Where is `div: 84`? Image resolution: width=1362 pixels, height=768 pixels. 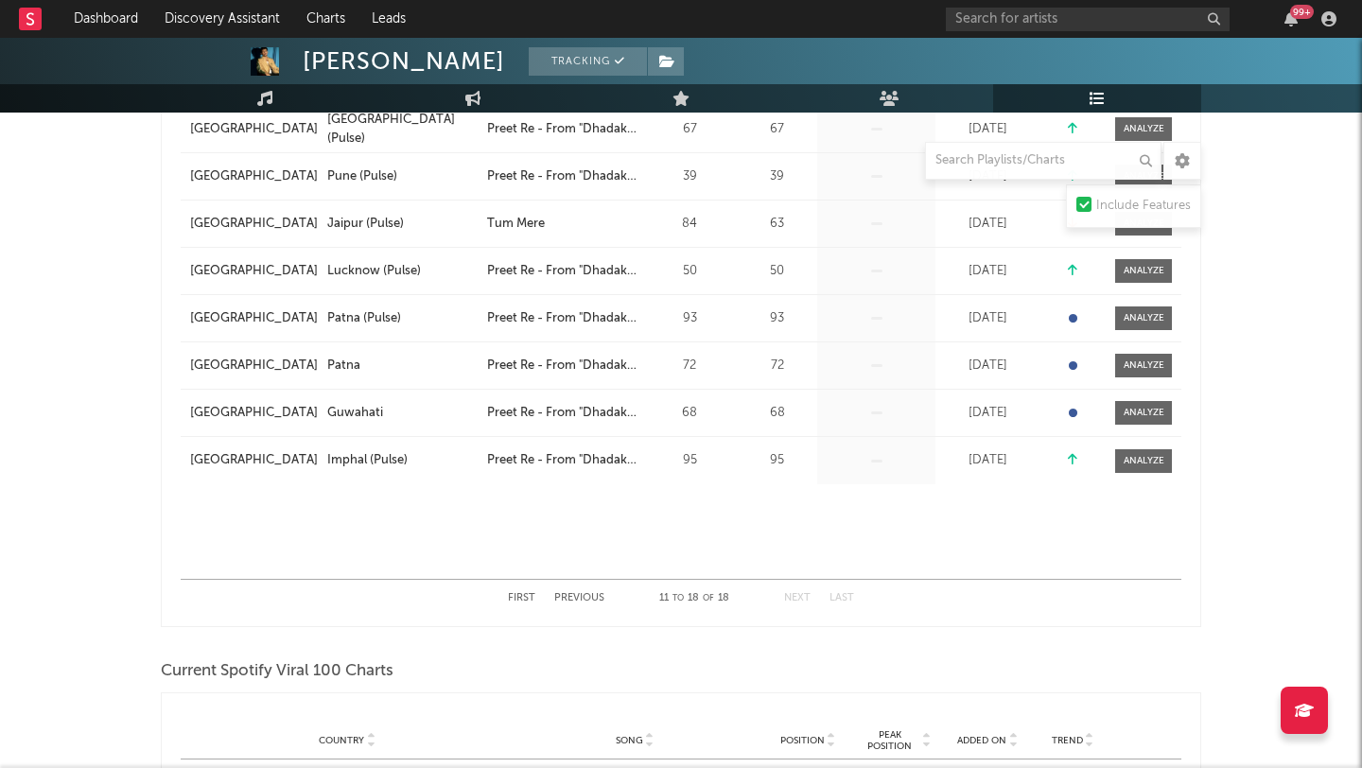
div: 84 is located at coordinates (690, 224).